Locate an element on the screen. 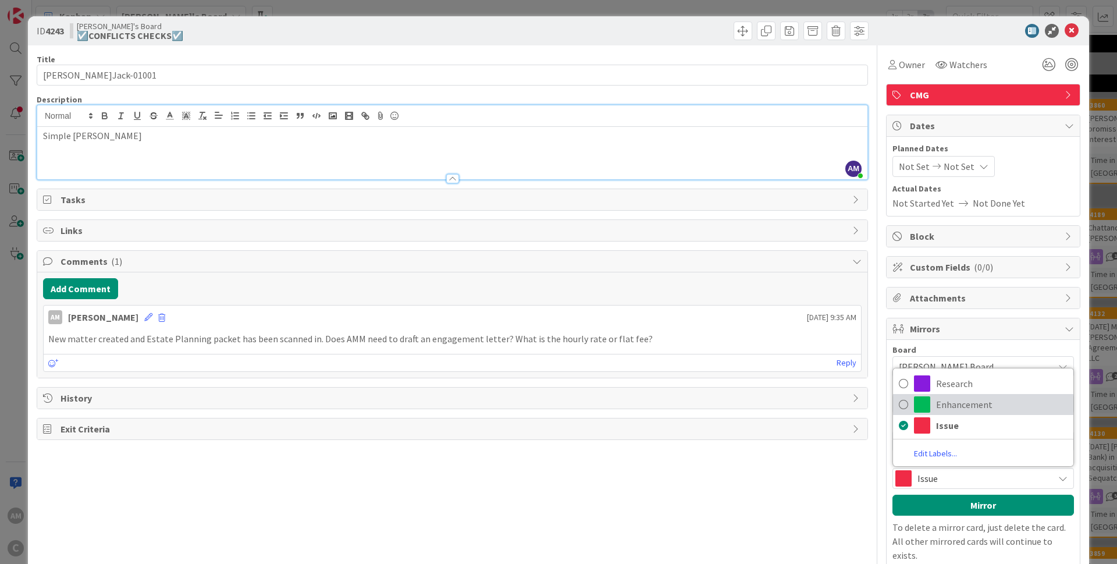  span: Label is located at coordinates (903, 461).